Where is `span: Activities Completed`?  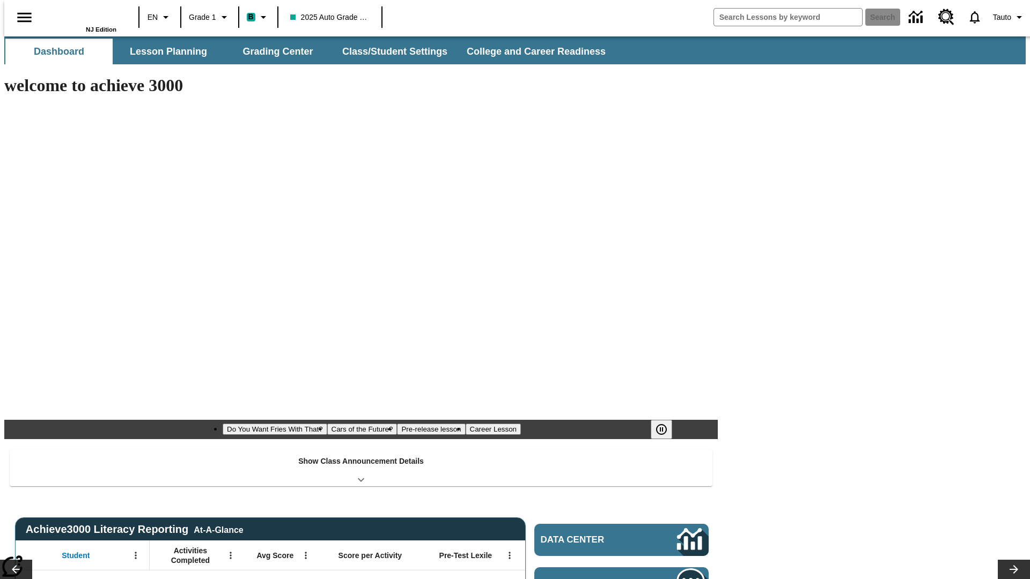 span: Activities Completed is located at coordinates (190, 556).